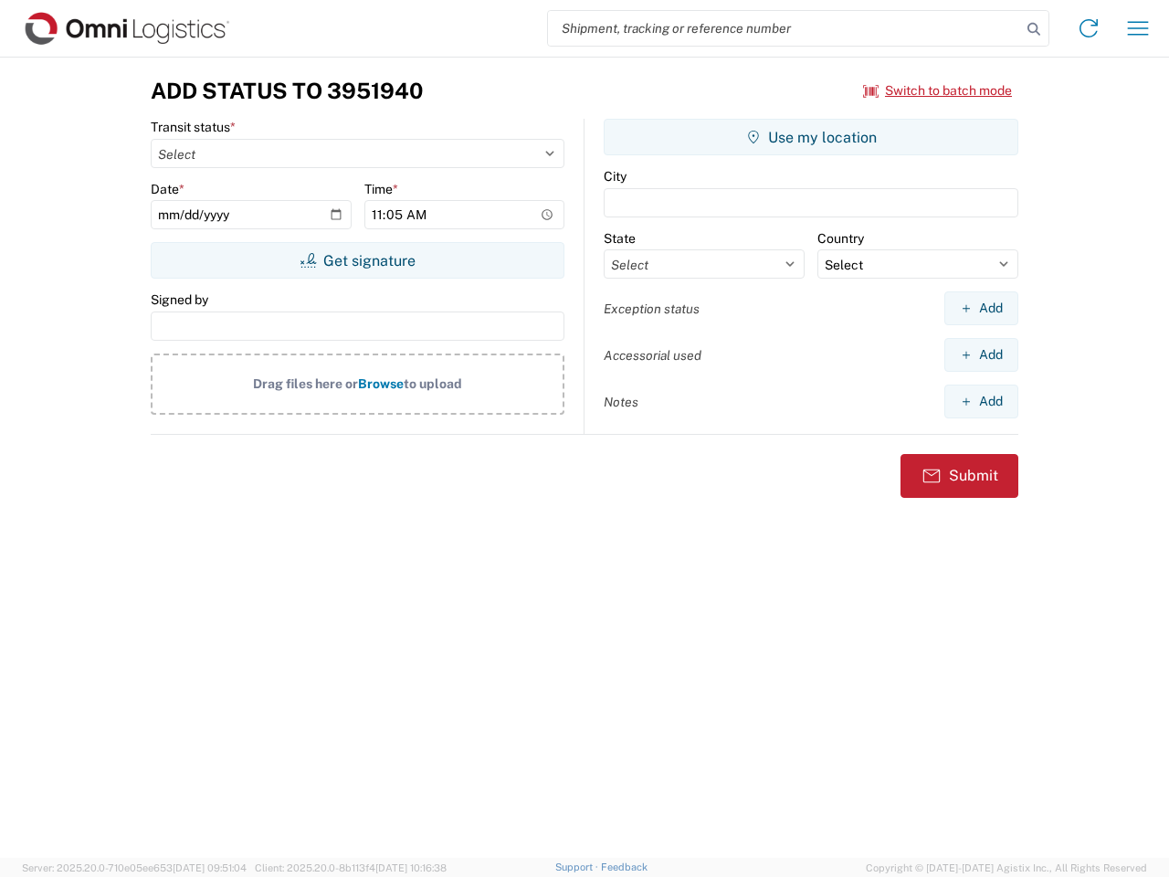 The image size is (1169, 877). What do you see at coordinates (619, 238) in the screenshot?
I see `label: State` at bounding box center [619, 238].